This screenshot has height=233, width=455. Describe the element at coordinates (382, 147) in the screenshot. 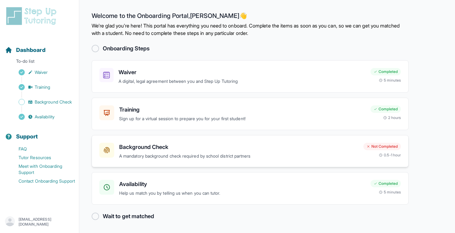

I see `div: Not Completed` at that location.